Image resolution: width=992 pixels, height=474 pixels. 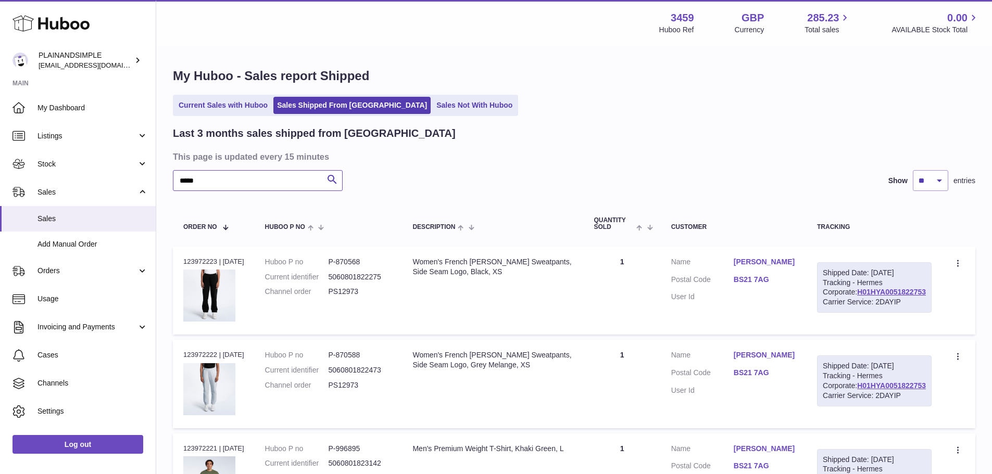 What do you see at coordinates (93, 355) in the screenshot?
I see `span: Cases` at bounding box center [93, 355].